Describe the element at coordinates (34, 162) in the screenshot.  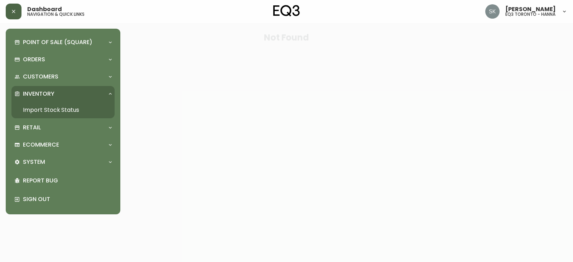
I see `p: System` at that location.